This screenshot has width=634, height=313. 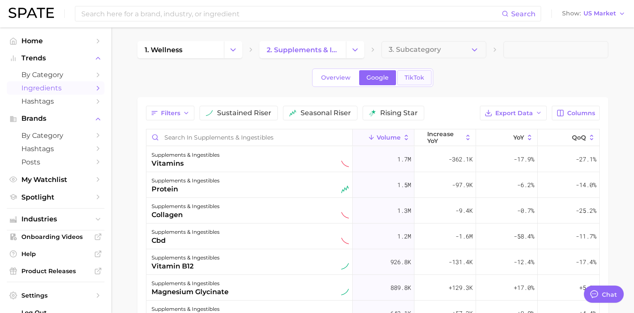 I want to click on span: Overview, so click(x=336, y=77).